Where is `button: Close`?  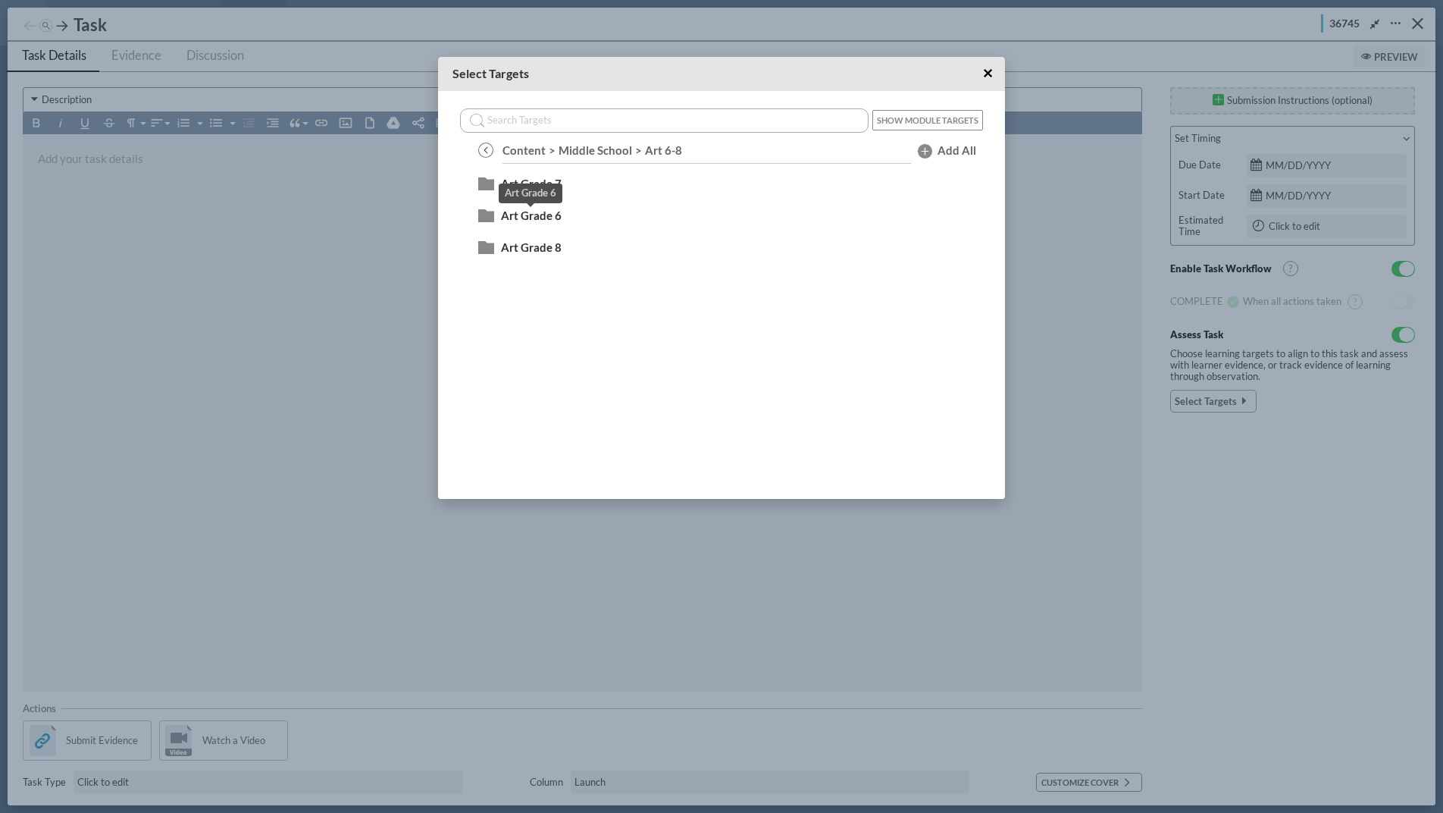
button: Close is located at coordinates (988, 74).